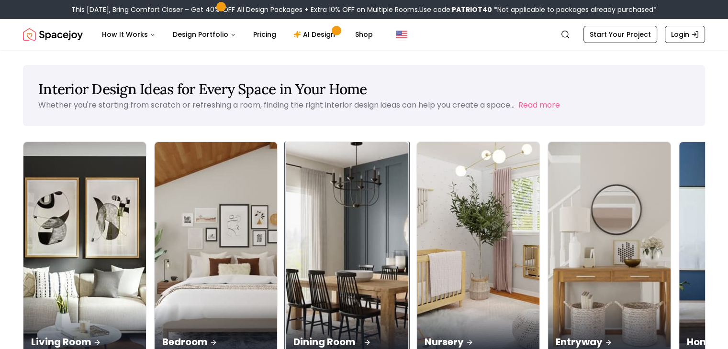 Image resolution: width=728 pixels, height=349 pixels. Describe the element at coordinates (478, 342) in the screenshot. I see `p: Nursery` at that location.